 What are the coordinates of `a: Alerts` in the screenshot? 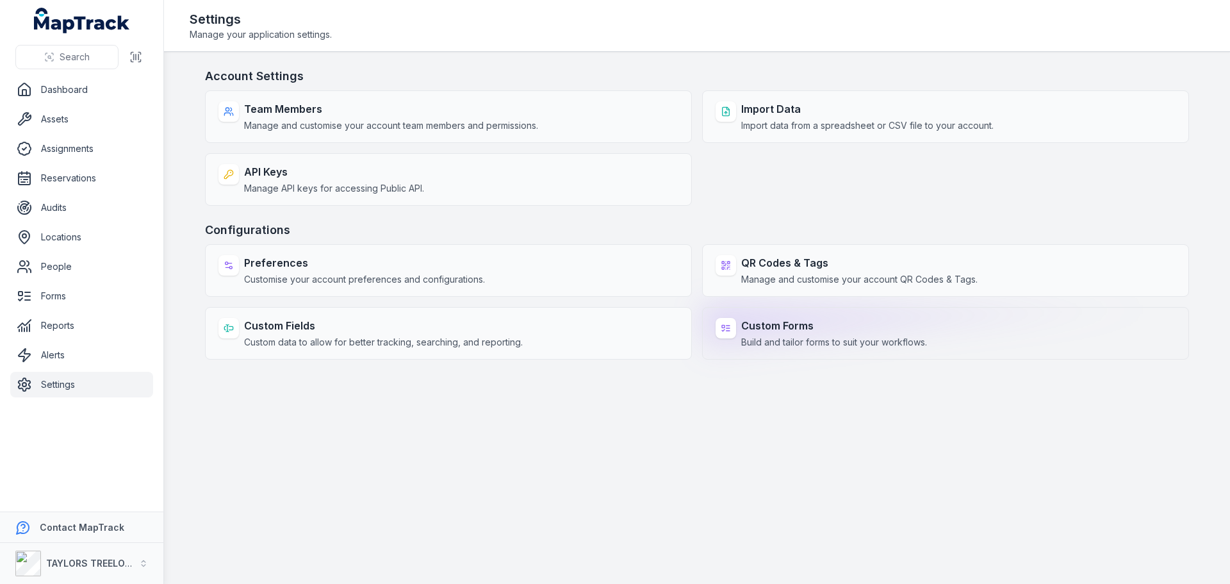 It's located at (81, 355).